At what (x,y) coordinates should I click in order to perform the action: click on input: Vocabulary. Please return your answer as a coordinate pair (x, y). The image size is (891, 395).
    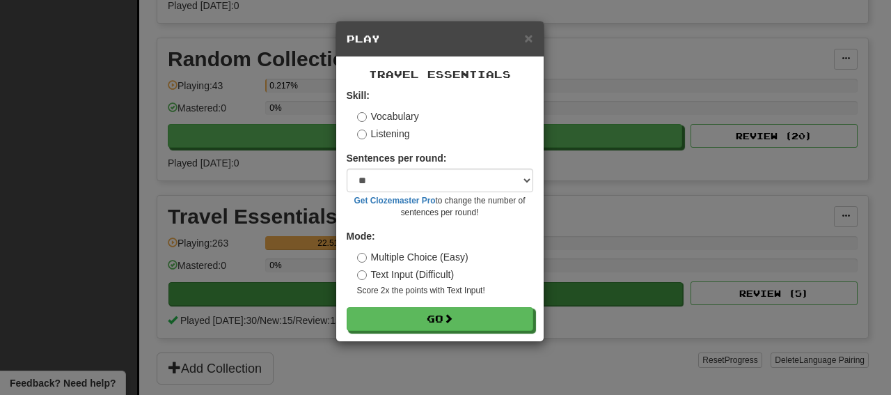
    Looking at the image, I should click on (362, 117).